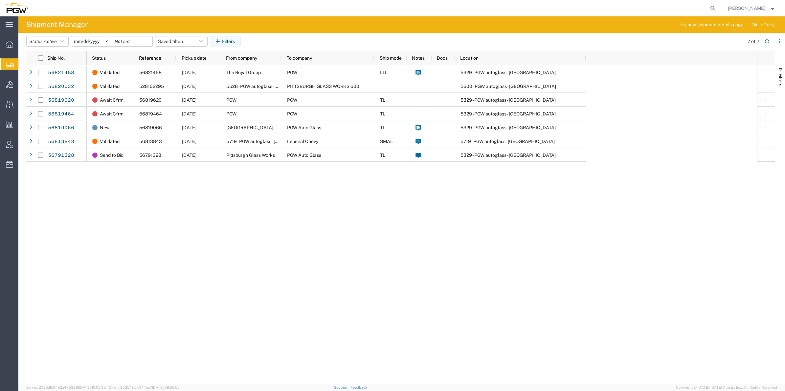 The width and height of the screenshot is (785, 391). I want to click on span: Ksenia Gushchina-Kerecz, so click(746, 8).